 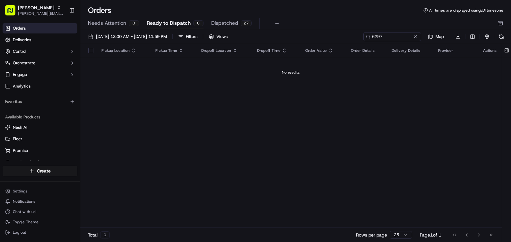 I want to click on button: Chat with us!, so click(x=40, y=211).